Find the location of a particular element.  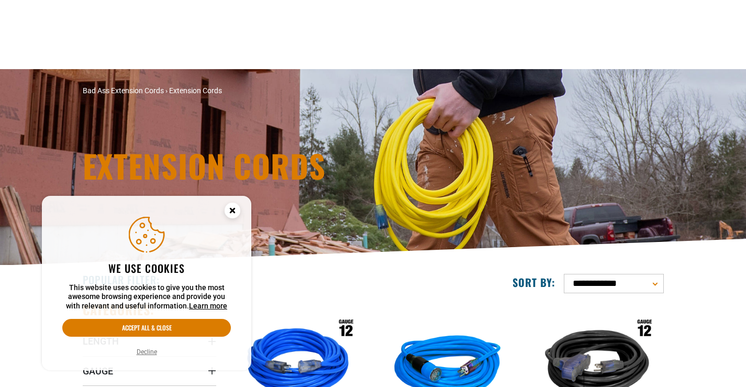

span: Gauge is located at coordinates (98, 370).